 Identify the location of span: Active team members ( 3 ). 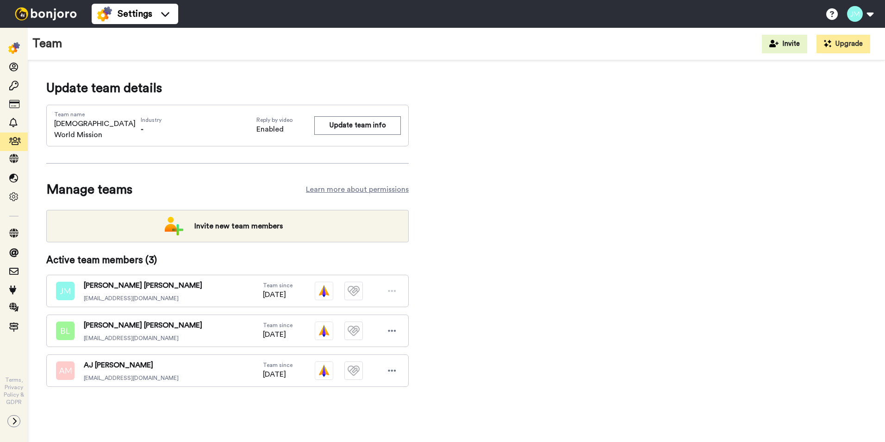
(101, 260).